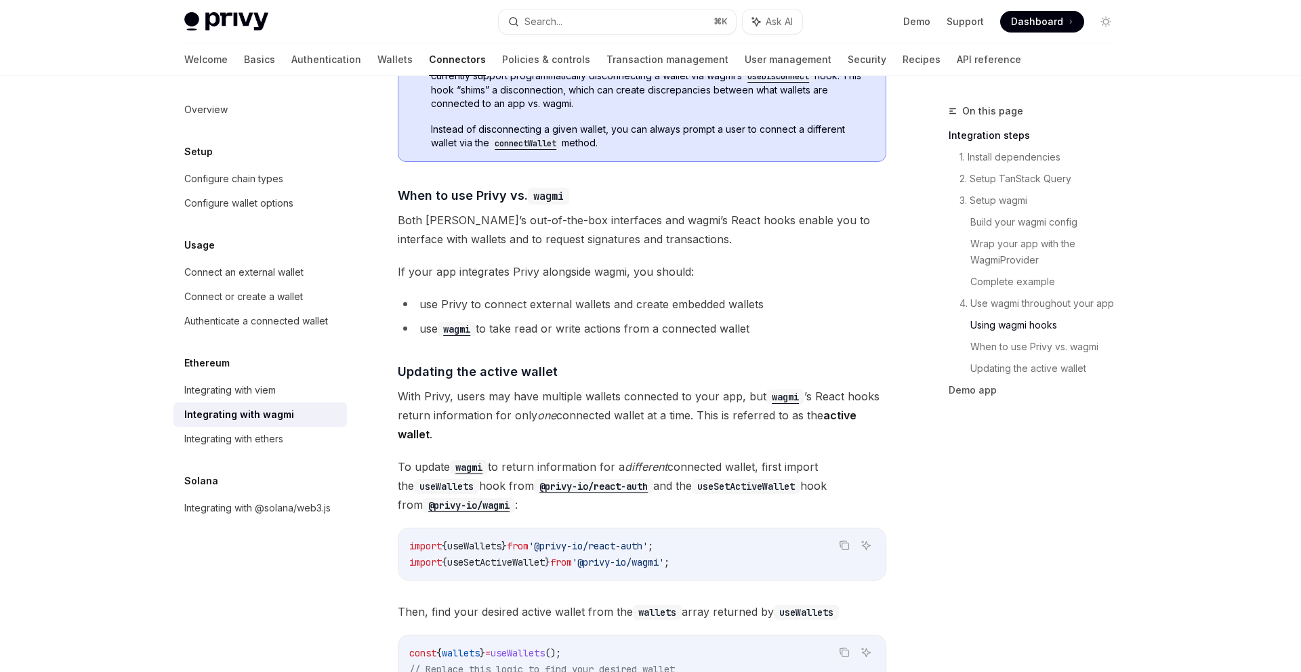 The height and width of the screenshot is (672, 1301). I want to click on h5: Solana, so click(201, 481).